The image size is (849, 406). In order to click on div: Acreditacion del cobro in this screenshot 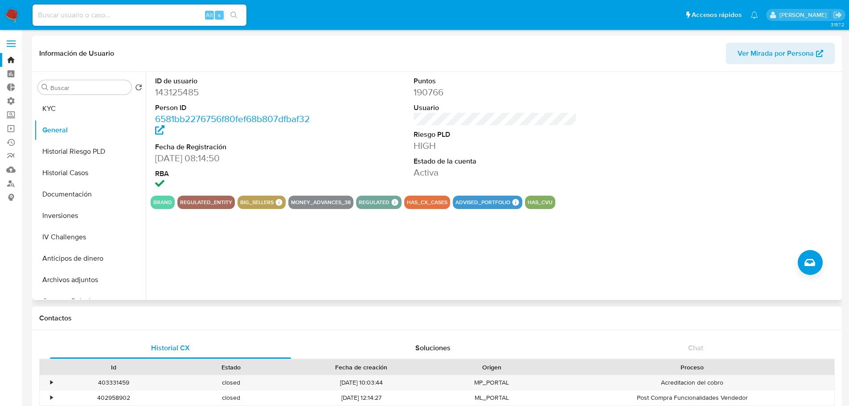, I will do `click(692, 382)`.